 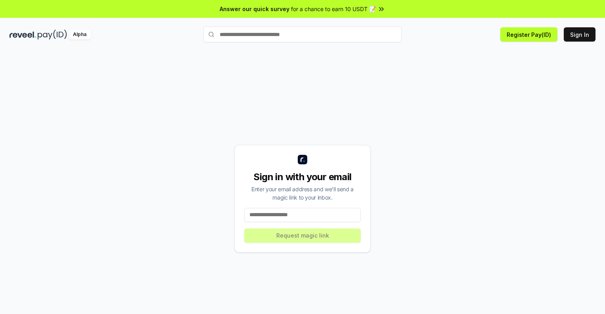 What do you see at coordinates (303, 160) in the screenshot?
I see `img: logo_small` at bounding box center [303, 160].